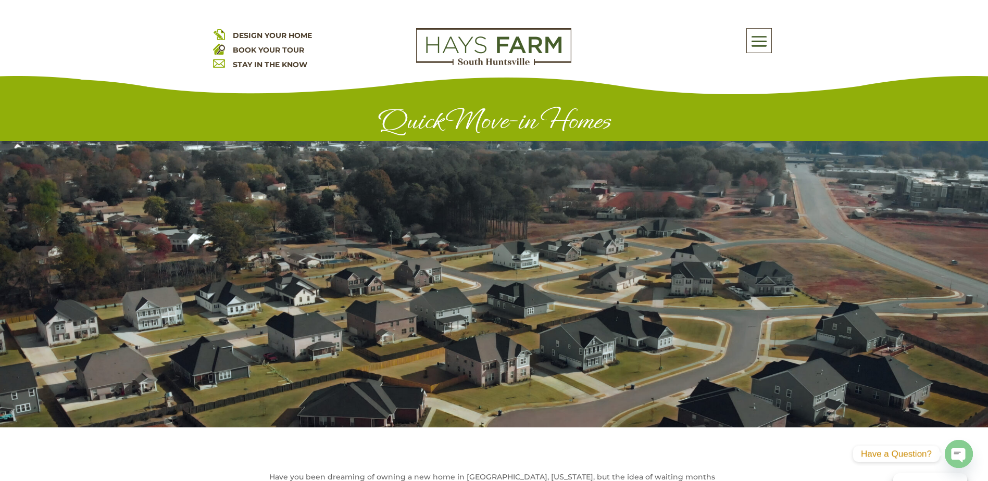 This screenshot has height=481, width=988. I want to click on img: Logo, so click(494, 47).